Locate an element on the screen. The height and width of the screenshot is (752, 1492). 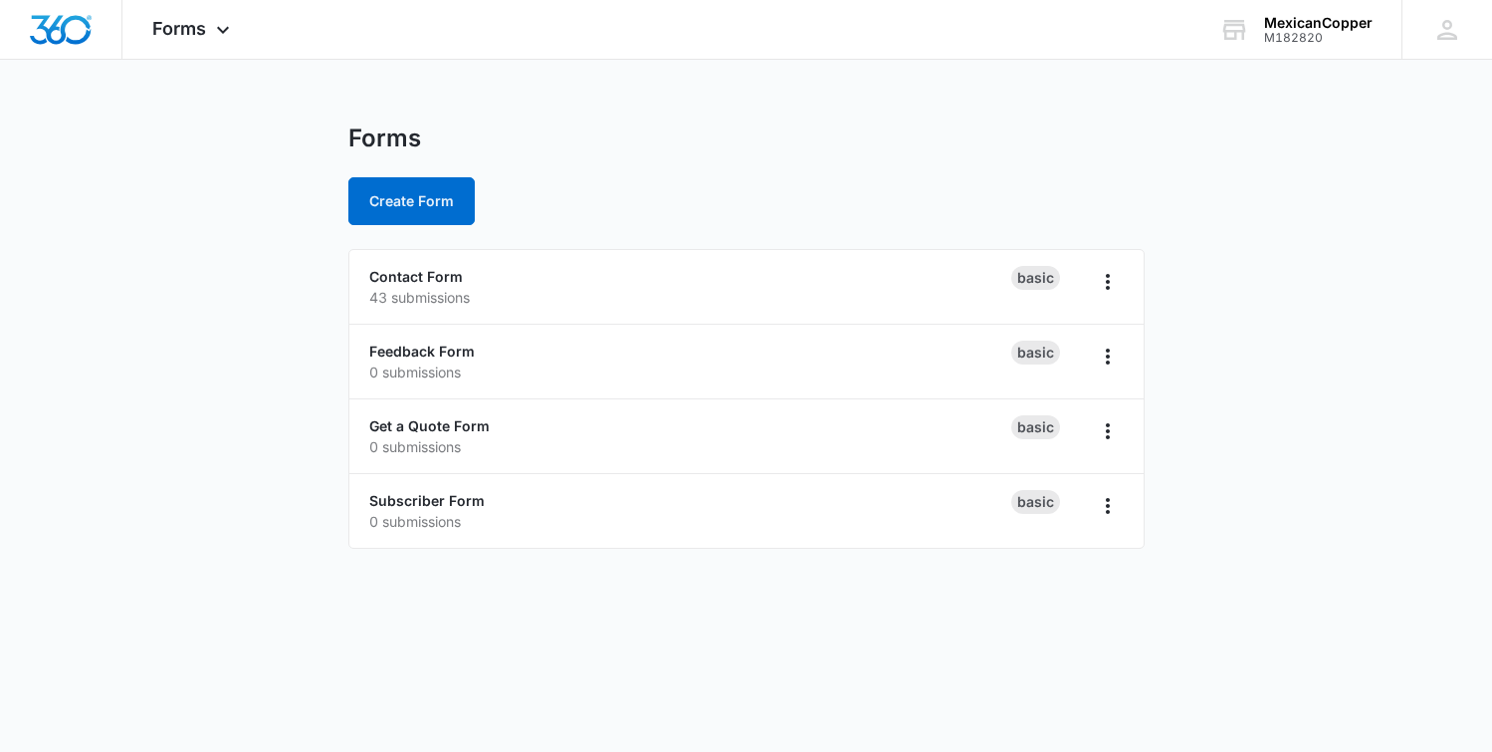
div: account id is located at coordinates (1318, 38).